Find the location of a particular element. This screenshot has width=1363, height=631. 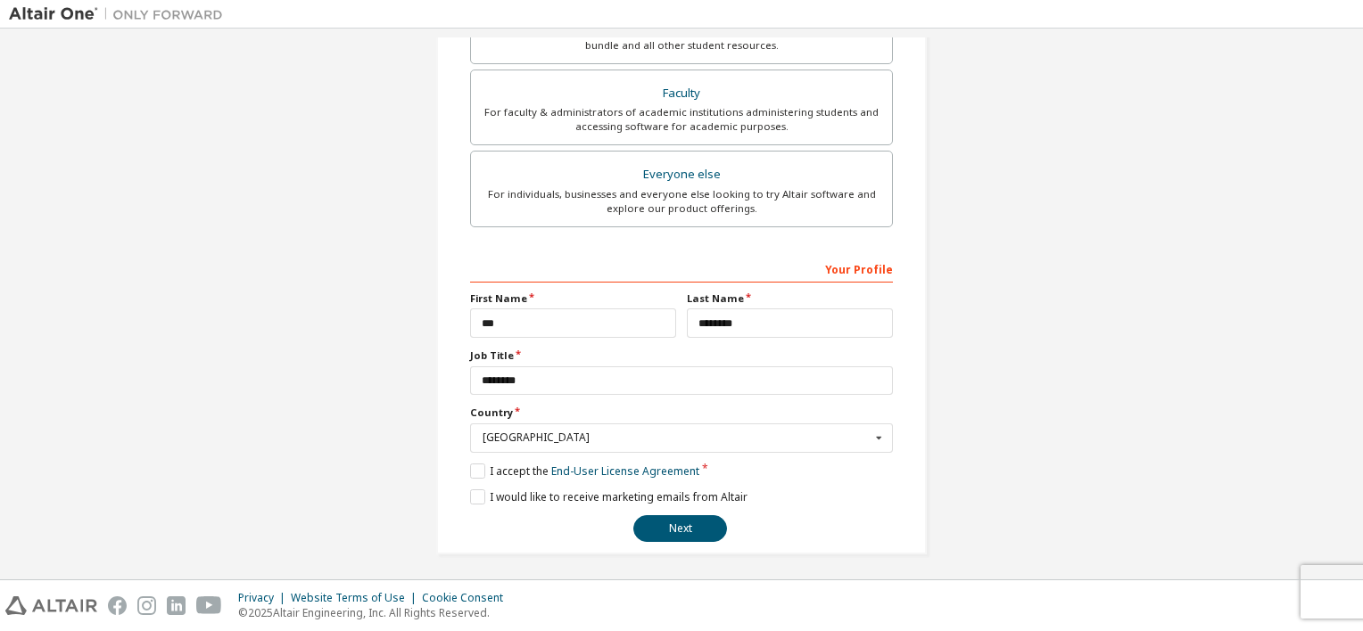

label: Country is located at coordinates (681, 413).